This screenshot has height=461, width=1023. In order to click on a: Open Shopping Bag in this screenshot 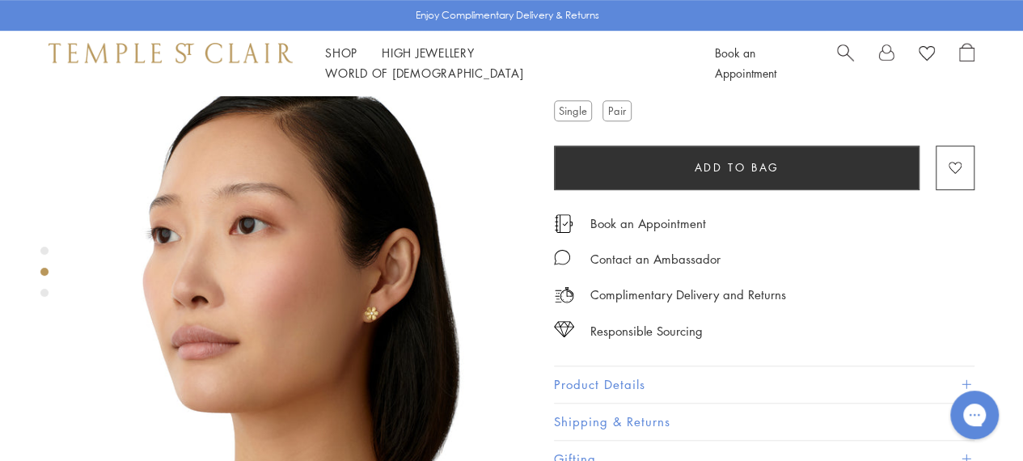, I will do `click(966, 63)`.